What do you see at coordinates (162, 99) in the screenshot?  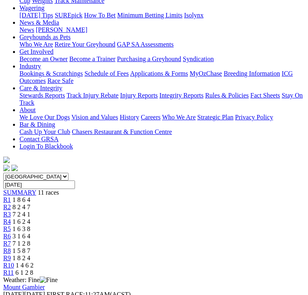 I see `div: Care & Integrity` at bounding box center [162, 99].